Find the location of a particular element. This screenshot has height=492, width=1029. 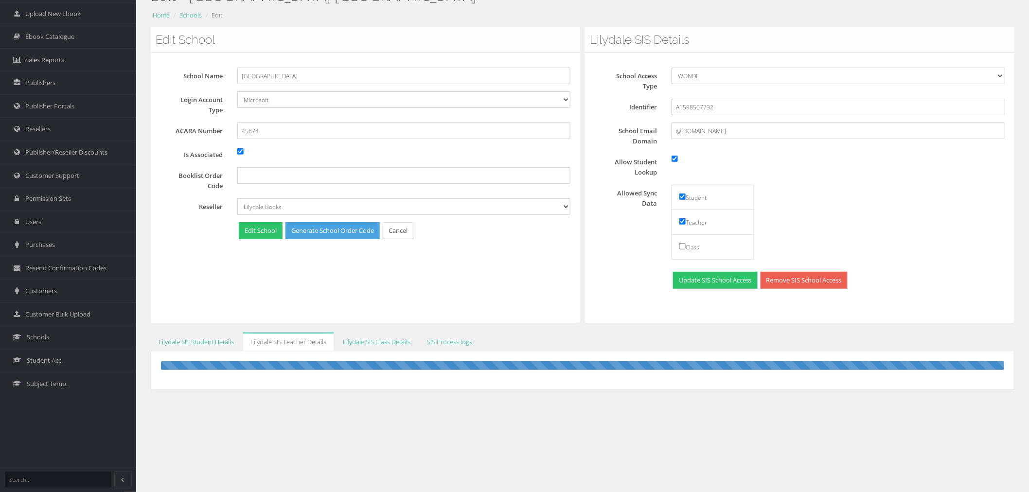

span: Purchases is located at coordinates (40, 245).